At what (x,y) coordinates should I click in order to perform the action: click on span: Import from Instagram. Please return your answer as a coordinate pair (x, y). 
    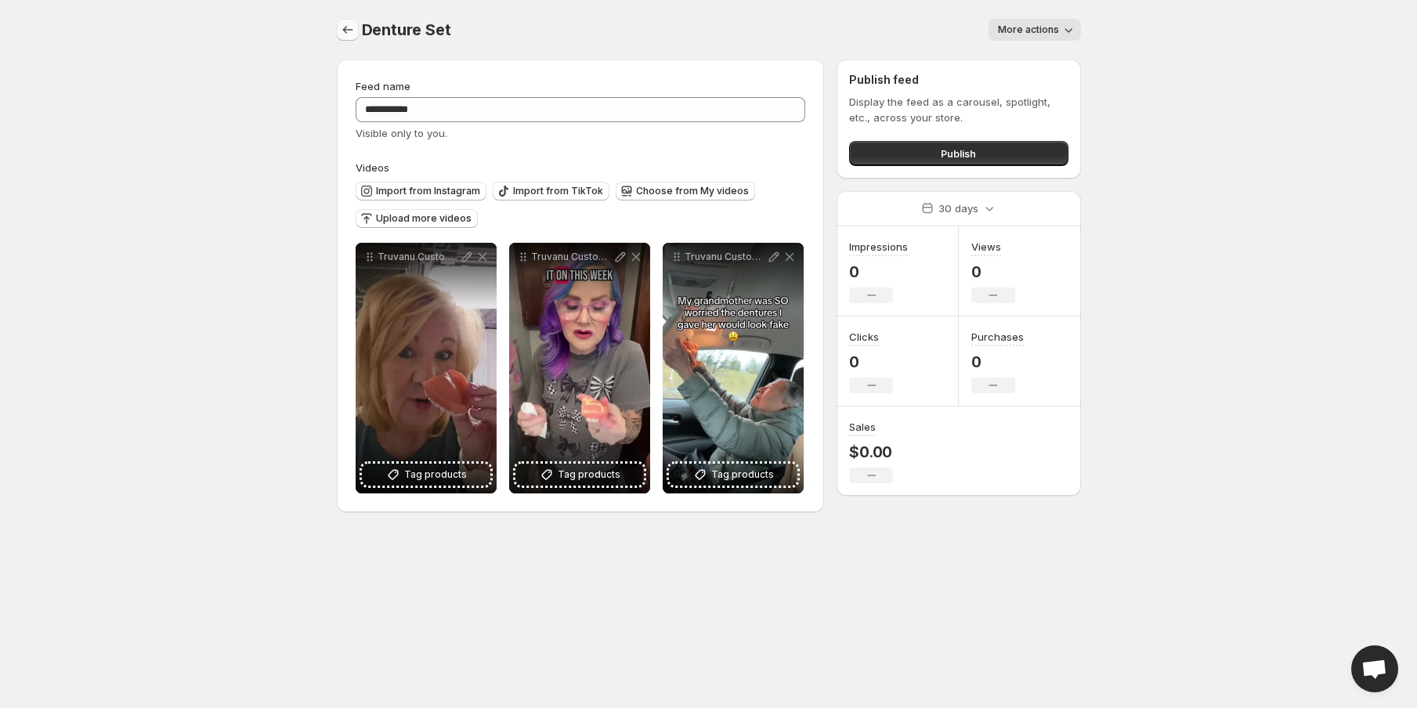
    Looking at the image, I should click on (428, 191).